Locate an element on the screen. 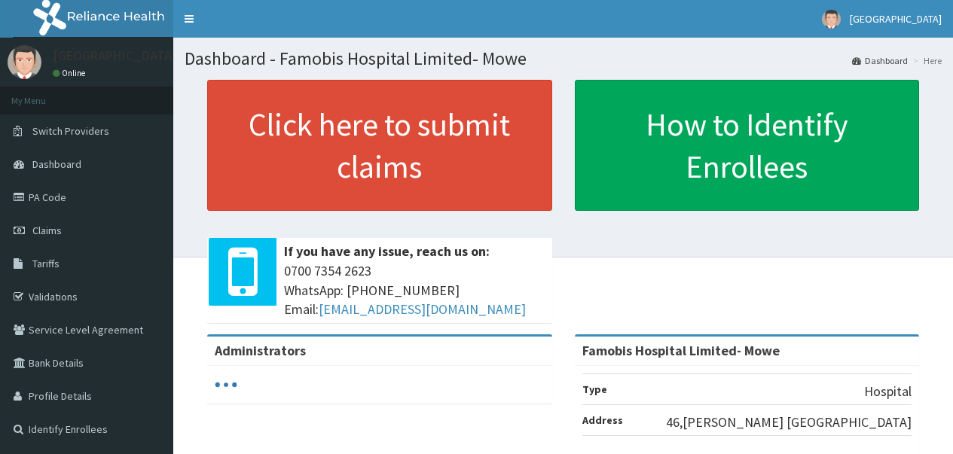  span: Claims is located at coordinates (47, 231).